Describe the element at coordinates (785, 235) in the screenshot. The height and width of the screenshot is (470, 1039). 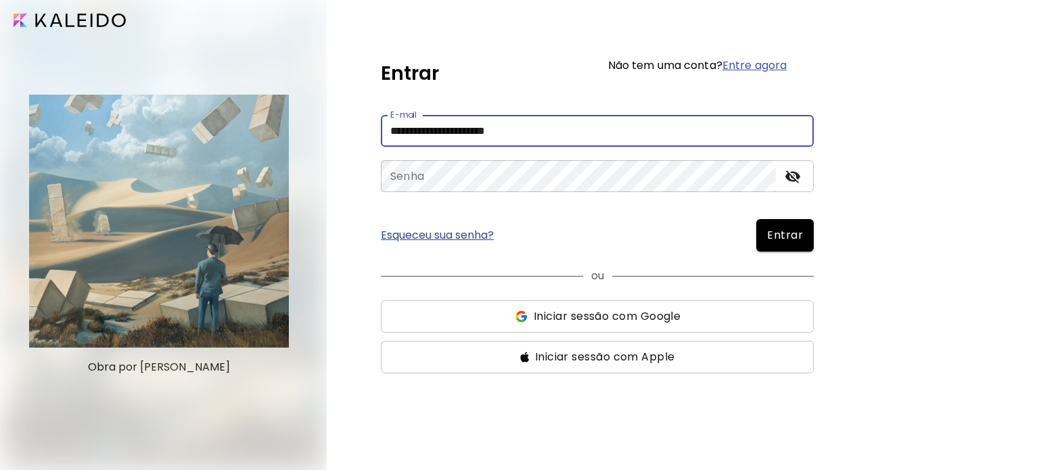
I see `span: Entrar` at that location.